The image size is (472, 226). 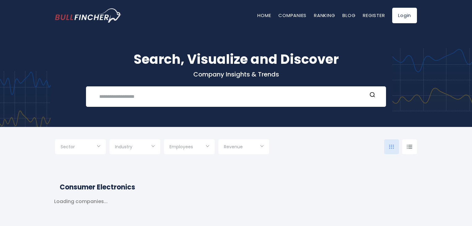 I want to click on a: Blog, so click(x=349, y=15).